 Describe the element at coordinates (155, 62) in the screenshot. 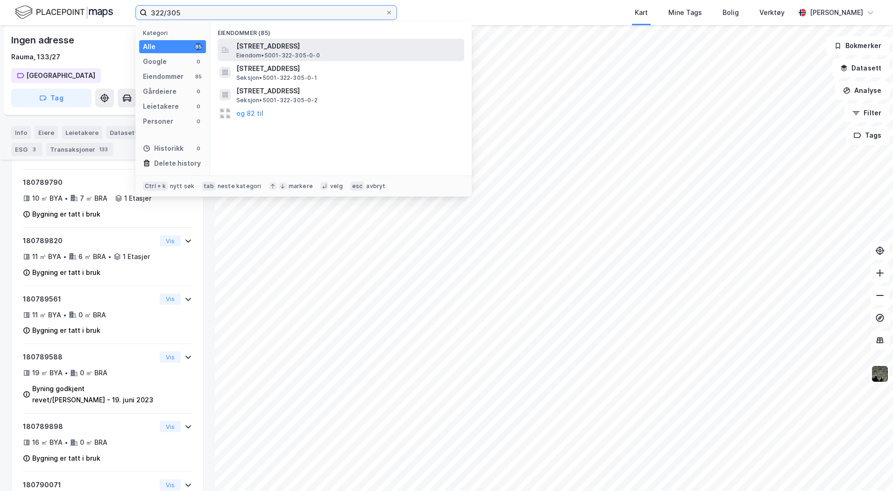

I see `div: Google` at that location.